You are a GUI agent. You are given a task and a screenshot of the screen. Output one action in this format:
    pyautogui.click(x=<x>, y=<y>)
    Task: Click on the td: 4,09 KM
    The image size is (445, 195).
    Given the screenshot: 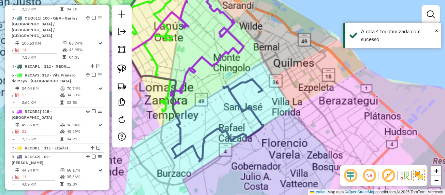 What is the action you would take?
    pyautogui.click(x=41, y=184)
    